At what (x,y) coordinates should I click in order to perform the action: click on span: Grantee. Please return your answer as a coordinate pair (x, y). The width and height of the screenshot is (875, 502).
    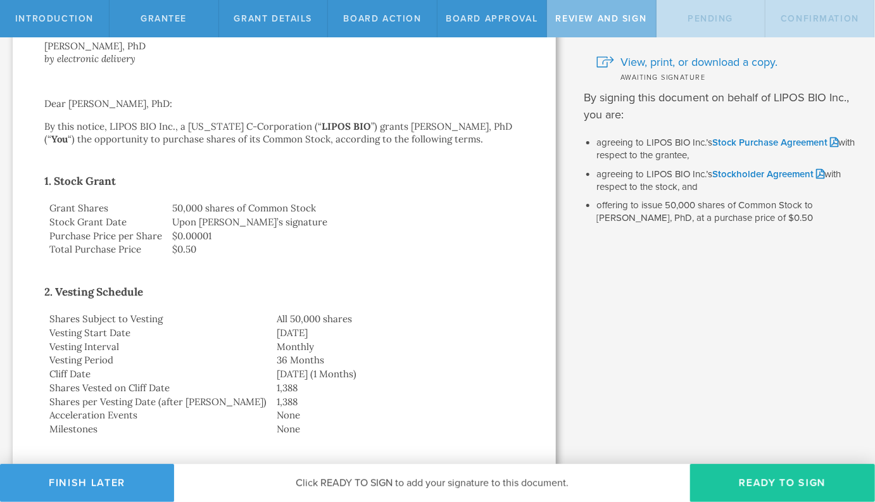
    Looking at the image, I should click on (163, 18).